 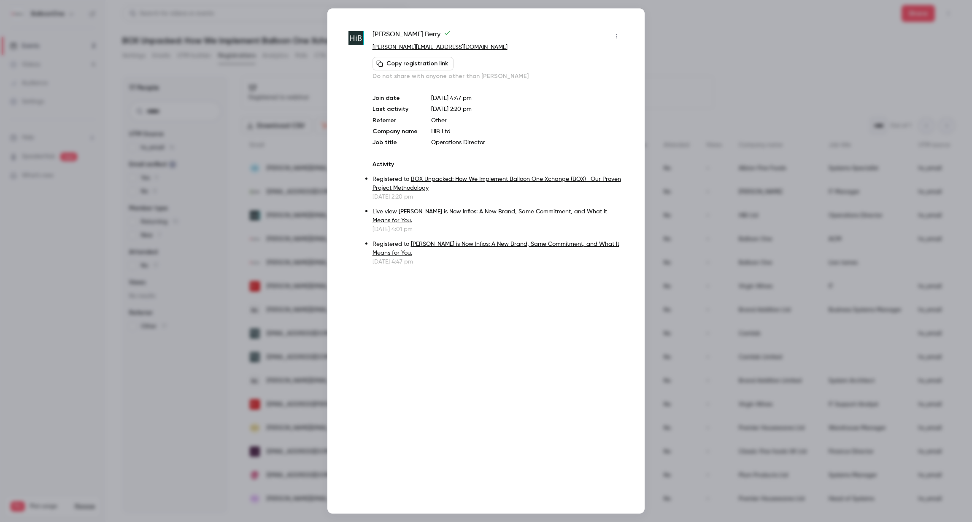 What do you see at coordinates (395, 121) in the screenshot?
I see `p: Referrer` at bounding box center [395, 121].